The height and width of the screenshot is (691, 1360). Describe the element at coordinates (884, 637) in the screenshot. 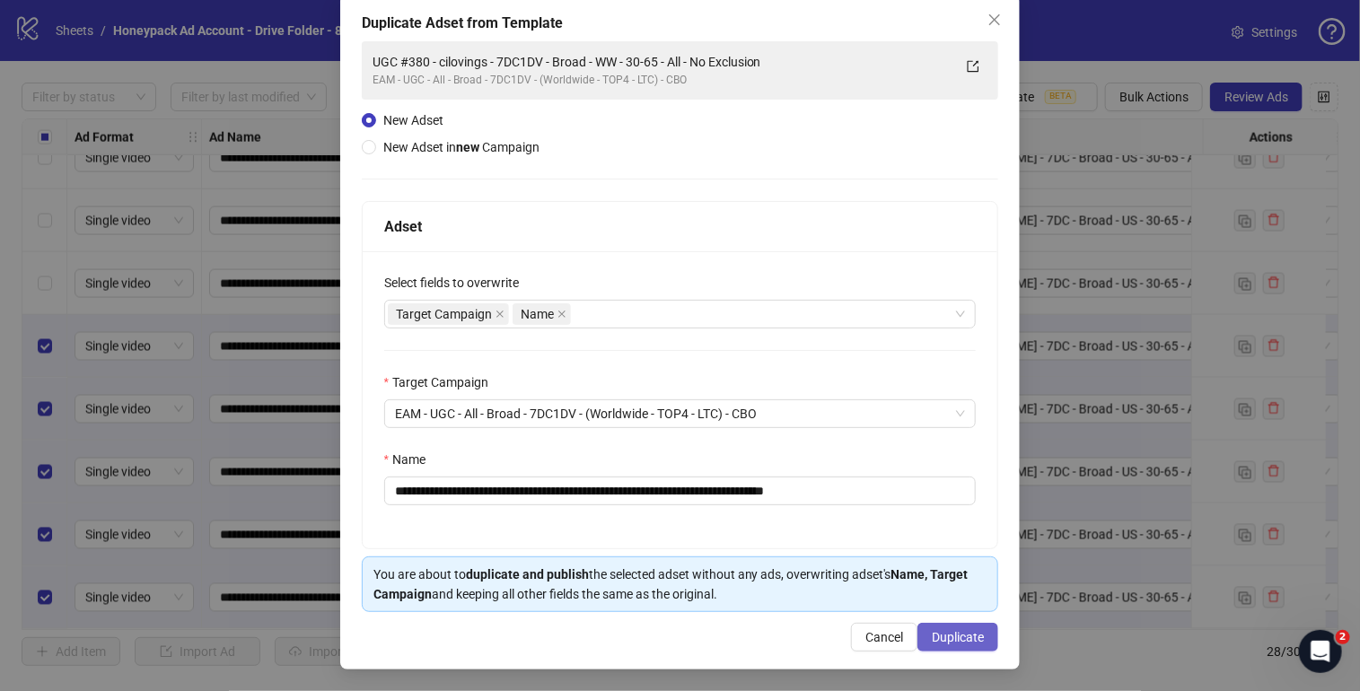

I see `button: Cancel` at that location.